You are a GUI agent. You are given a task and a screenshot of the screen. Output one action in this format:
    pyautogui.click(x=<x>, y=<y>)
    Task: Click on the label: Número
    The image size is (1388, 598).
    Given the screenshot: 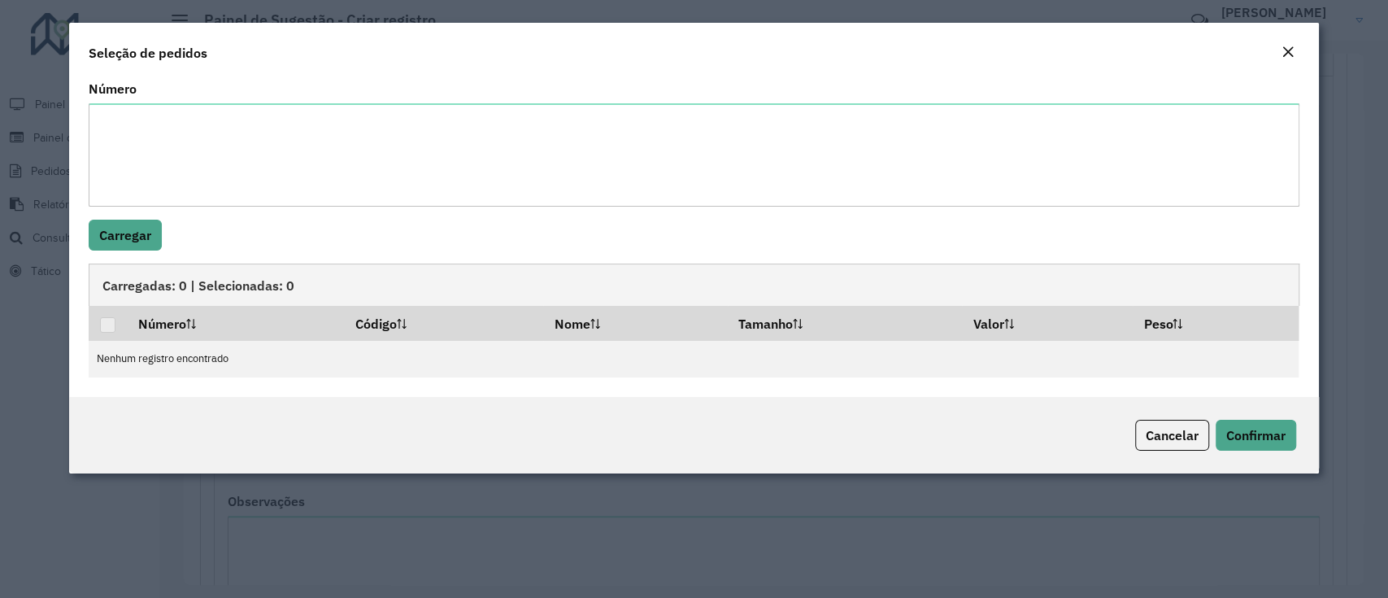 What is the action you would take?
    pyautogui.click(x=112, y=89)
    